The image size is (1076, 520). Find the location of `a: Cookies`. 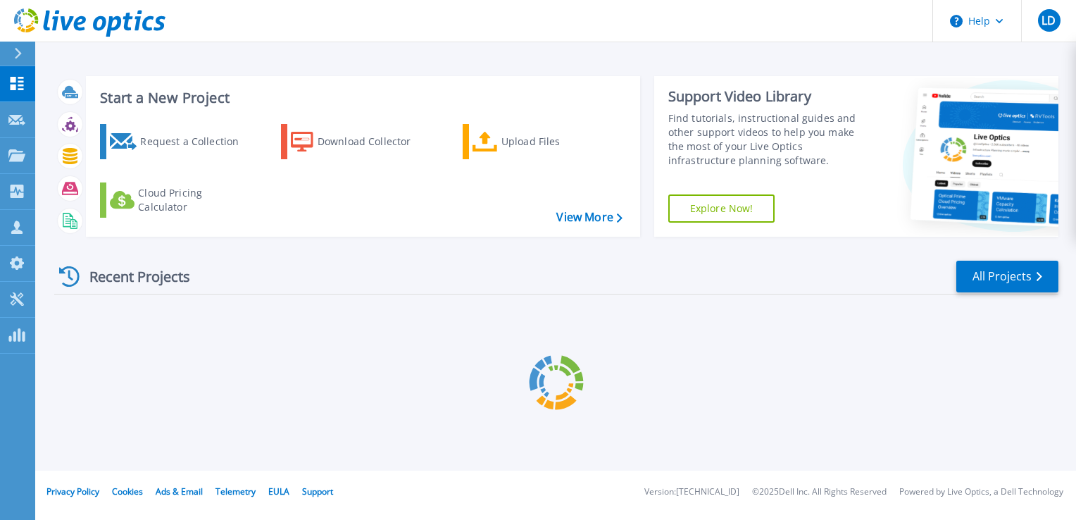

a: Cookies is located at coordinates (127, 491).